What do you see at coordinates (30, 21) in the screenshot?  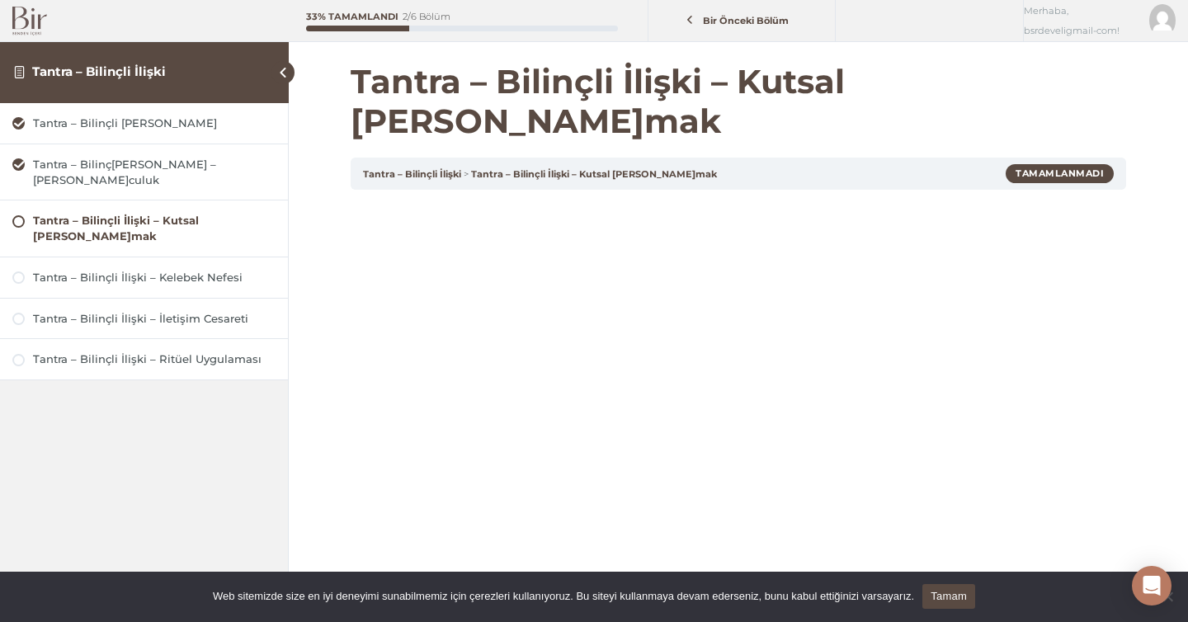 I see `img: Bir Logo` at bounding box center [30, 21].